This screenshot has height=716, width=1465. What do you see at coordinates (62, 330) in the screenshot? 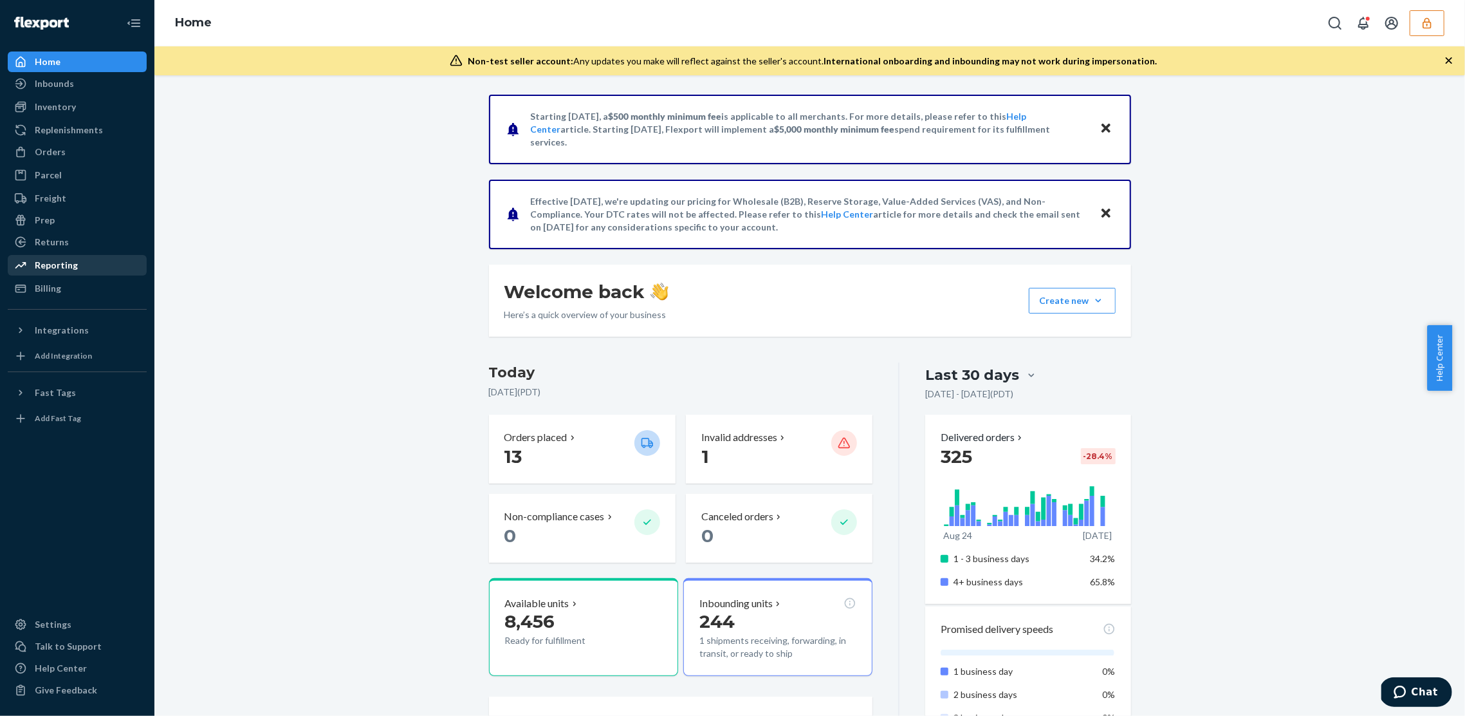
I see `div: Integrations` at bounding box center [62, 330].